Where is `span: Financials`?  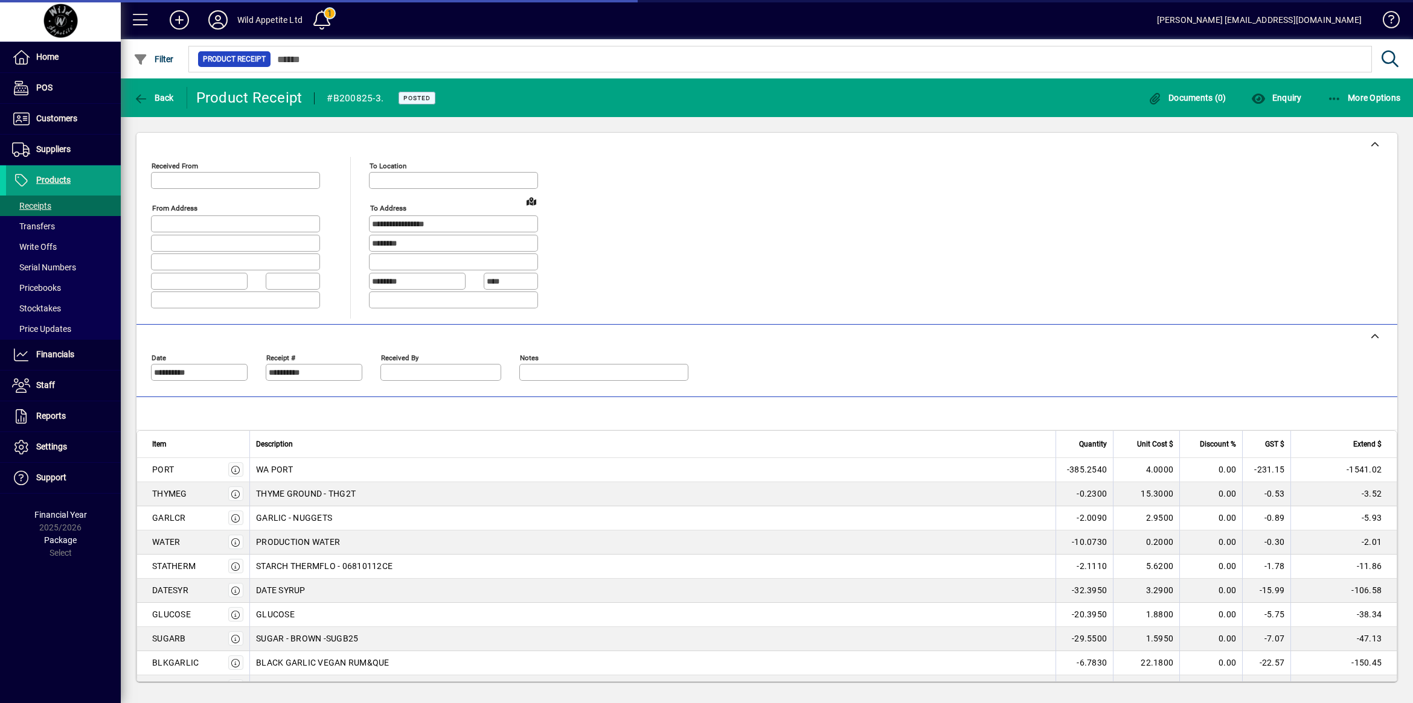 span: Financials is located at coordinates (55, 354).